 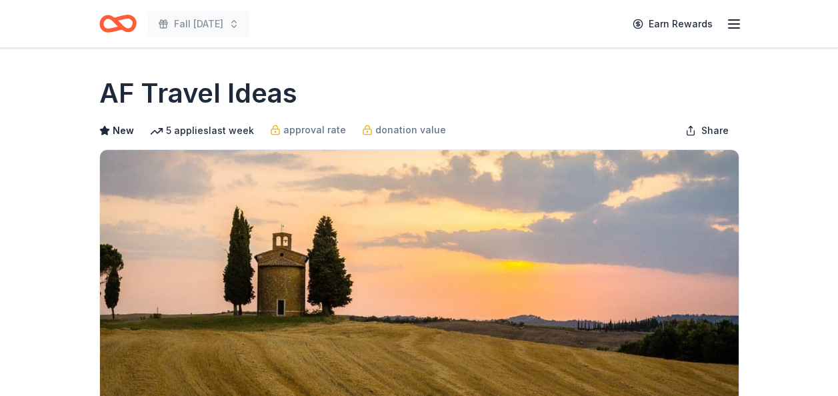 What do you see at coordinates (404, 130) in the screenshot?
I see `a: donation value` at bounding box center [404, 130].